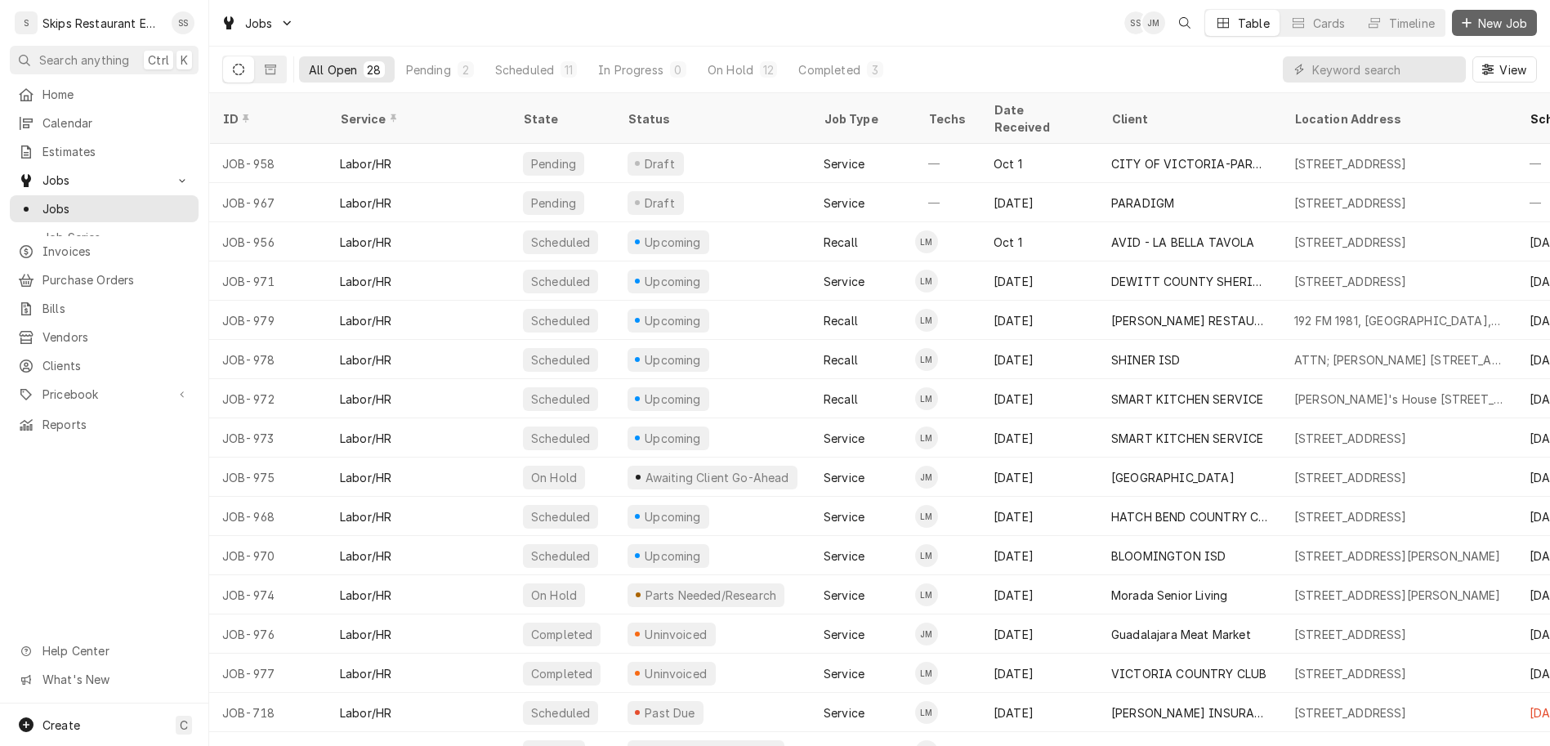 Image resolution: width=1550 pixels, height=746 pixels. What do you see at coordinates (102, 23) in the screenshot?
I see `div: Skips Restaurant Equipment` at bounding box center [102, 23].